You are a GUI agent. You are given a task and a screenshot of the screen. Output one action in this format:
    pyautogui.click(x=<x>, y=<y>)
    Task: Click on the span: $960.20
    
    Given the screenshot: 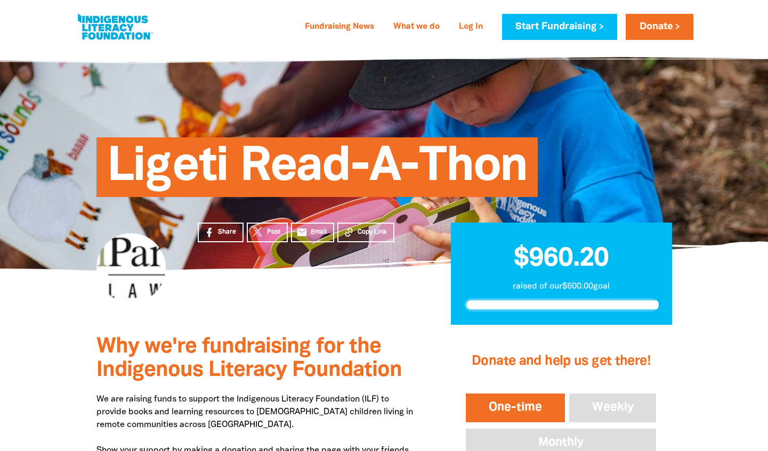 What is the action you would take?
    pyautogui.click(x=561, y=259)
    